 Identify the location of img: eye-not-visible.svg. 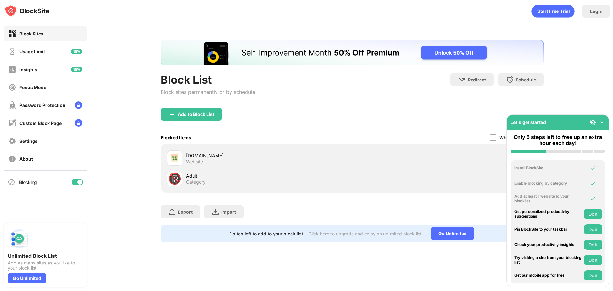
(592, 122).